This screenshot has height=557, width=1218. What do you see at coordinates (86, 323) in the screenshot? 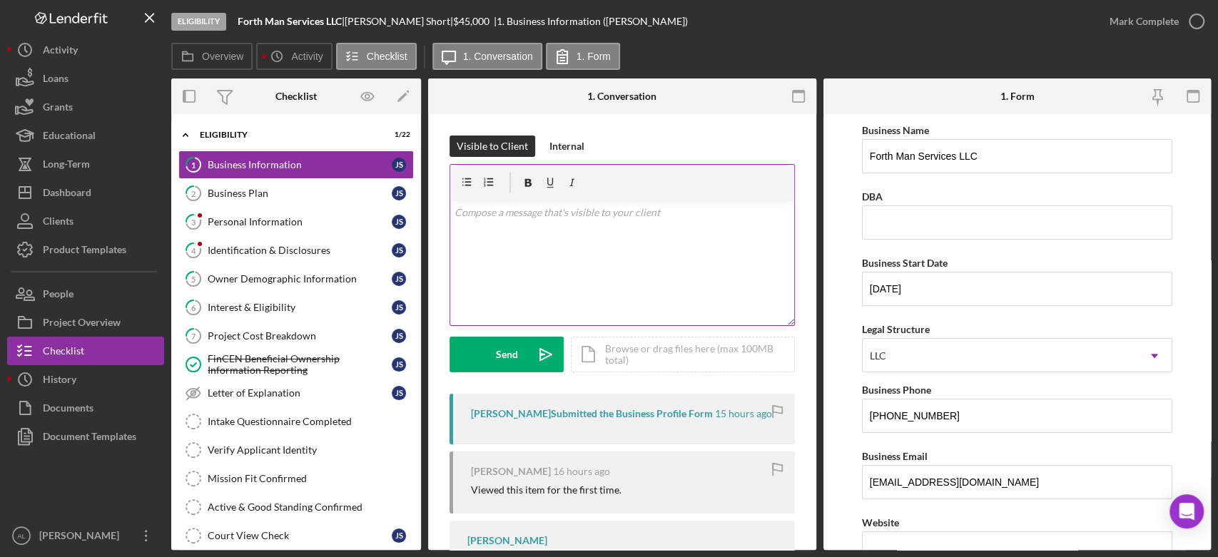
I see `a: Project Overview` at bounding box center [86, 323].